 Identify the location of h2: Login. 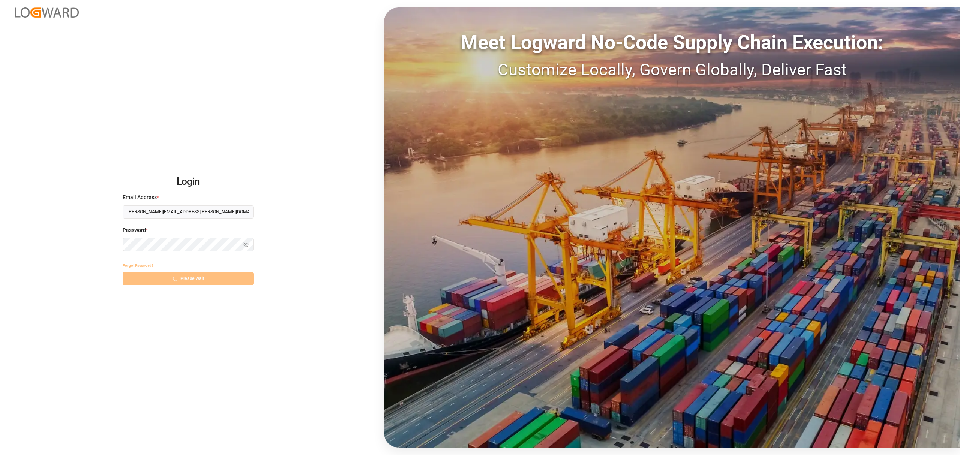
(188, 182).